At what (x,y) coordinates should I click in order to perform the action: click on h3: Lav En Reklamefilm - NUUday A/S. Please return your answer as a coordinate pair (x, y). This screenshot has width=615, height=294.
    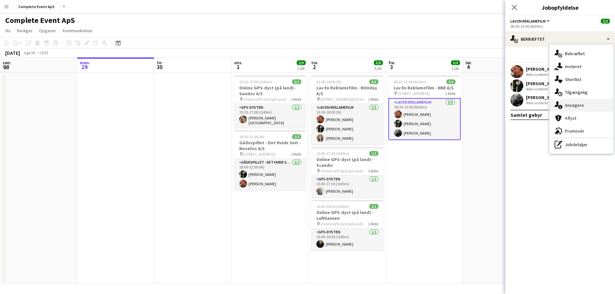
    Looking at the image, I should click on (348, 91).